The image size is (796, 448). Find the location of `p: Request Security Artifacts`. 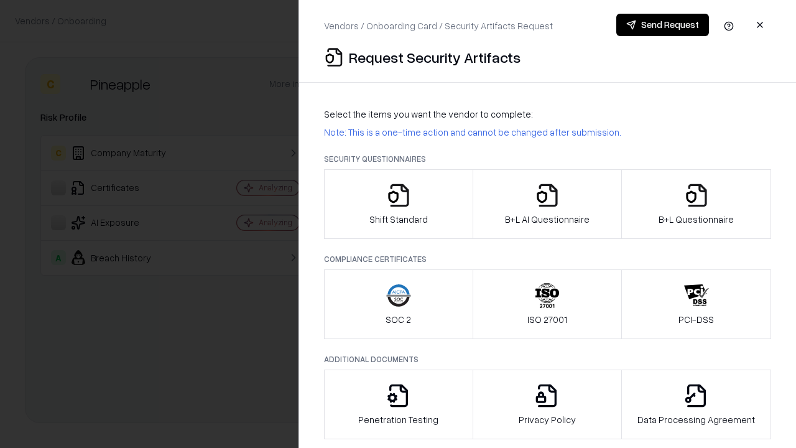

p: Request Security Artifacts is located at coordinates (435, 57).